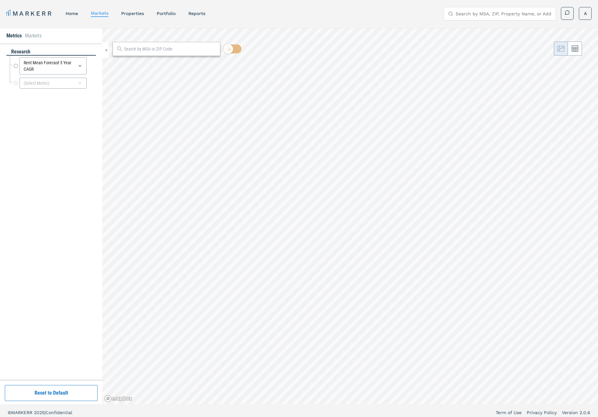 This screenshot has width=598, height=417. I want to click on button: A, so click(585, 13).